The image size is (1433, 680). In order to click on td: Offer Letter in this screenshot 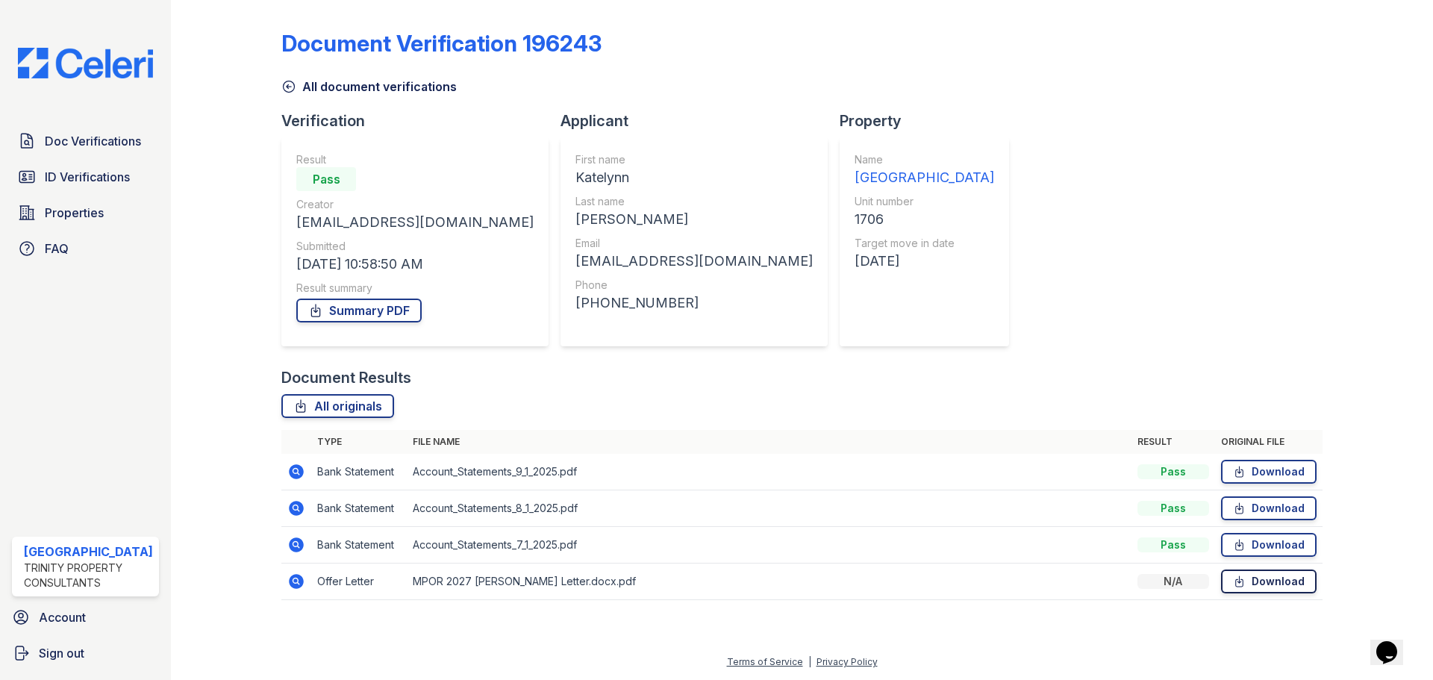, I will do `click(359, 582)`.